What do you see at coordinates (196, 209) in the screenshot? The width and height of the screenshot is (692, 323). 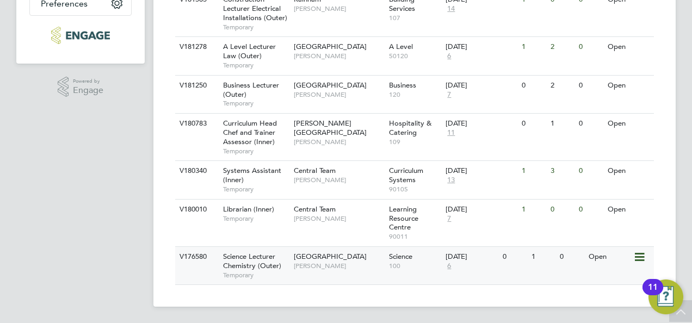 I see `div: V180010` at bounding box center [196, 209].